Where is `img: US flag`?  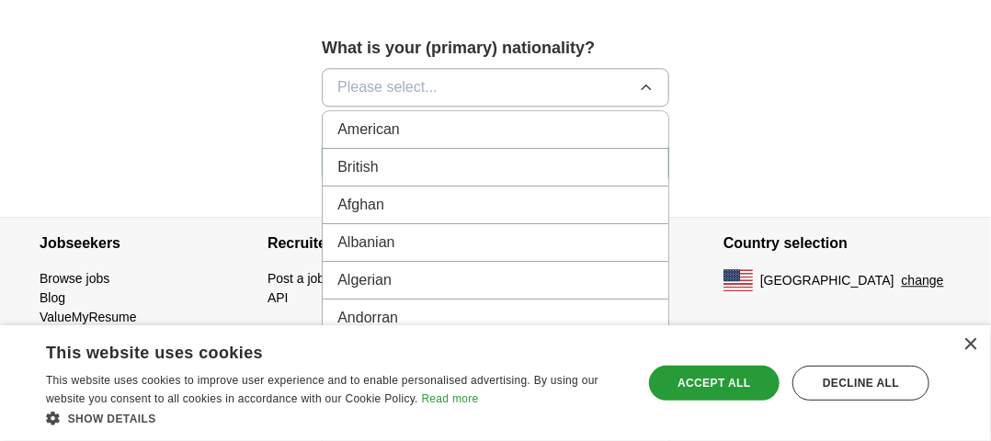
img: US flag is located at coordinates (738, 280).